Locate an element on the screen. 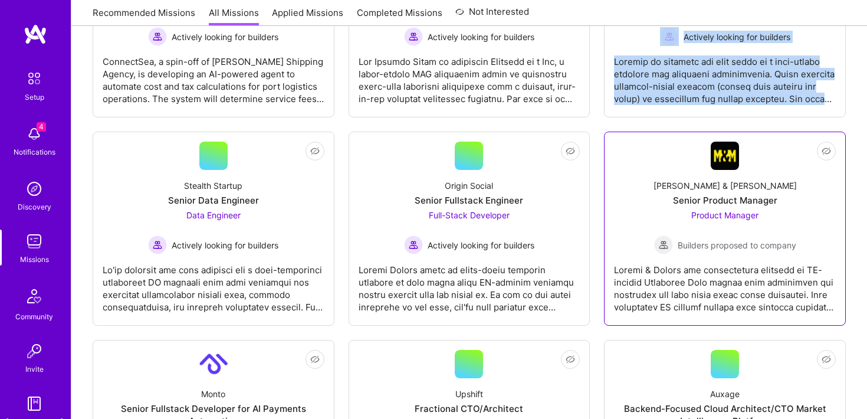 The height and width of the screenshot is (419, 867). div: Loremip do sitametc adi elit seddo ei t inci-utlabo etdolore mag aliquaeni adminimvenia. Quisn ex... is located at coordinates (725, 75).